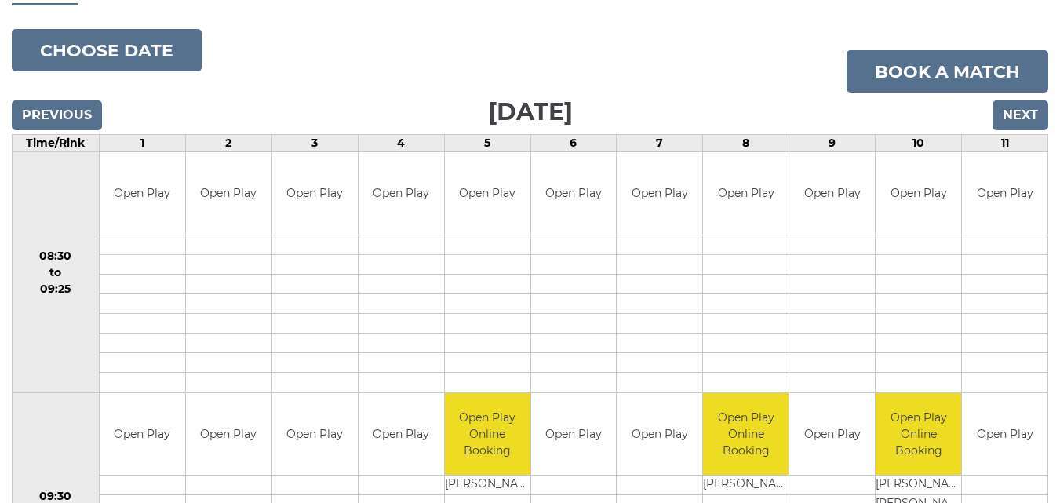 The image size is (1060, 503). What do you see at coordinates (573, 144) in the screenshot?
I see `td: 6` at bounding box center [573, 144].